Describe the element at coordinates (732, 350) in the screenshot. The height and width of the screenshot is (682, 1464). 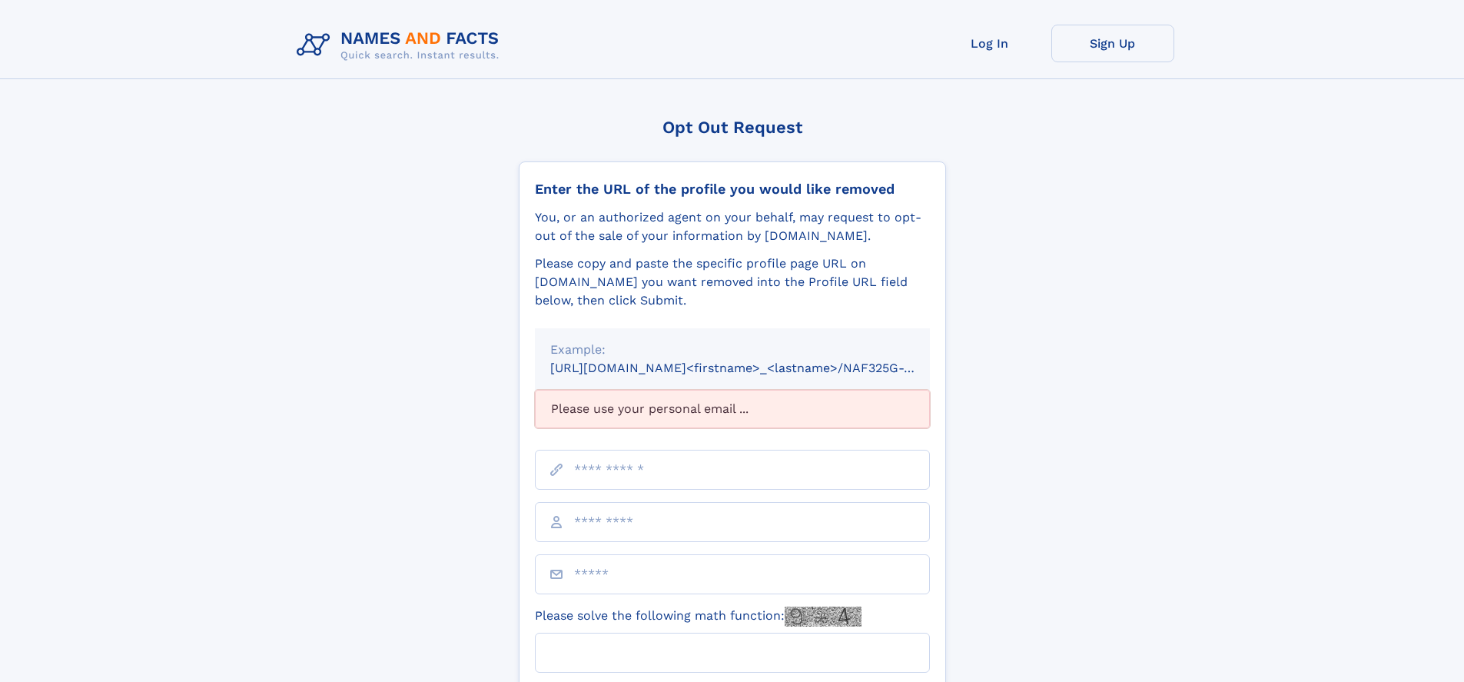
I see `div: Example:` at that location.